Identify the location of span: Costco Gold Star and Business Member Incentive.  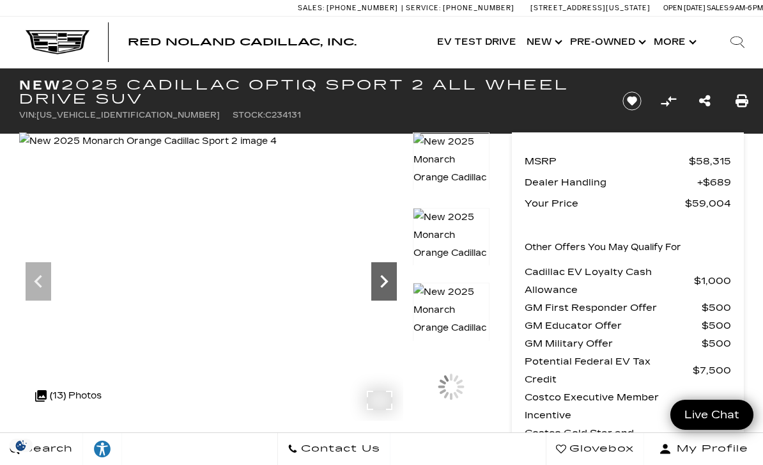
(609, 442).